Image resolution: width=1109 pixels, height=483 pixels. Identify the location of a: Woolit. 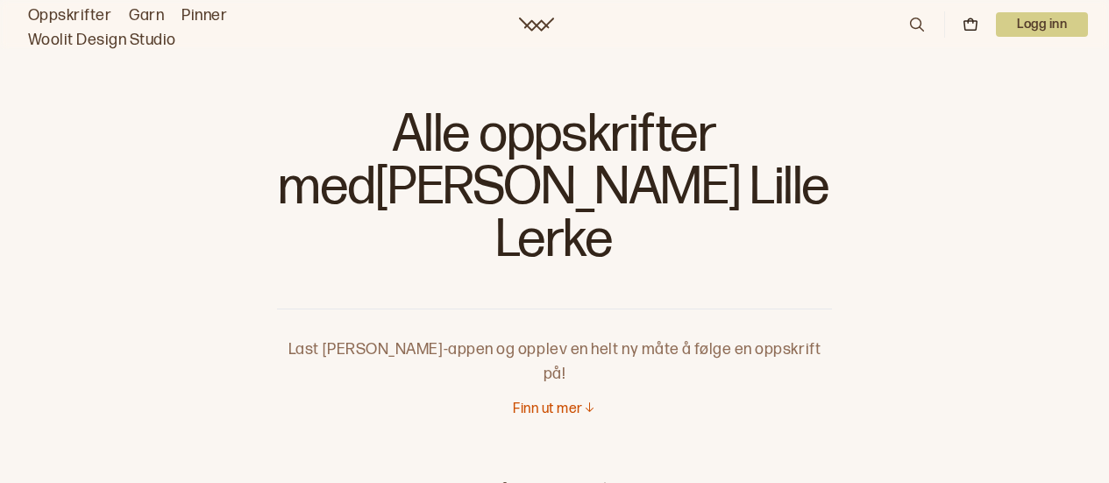
(537, 25).